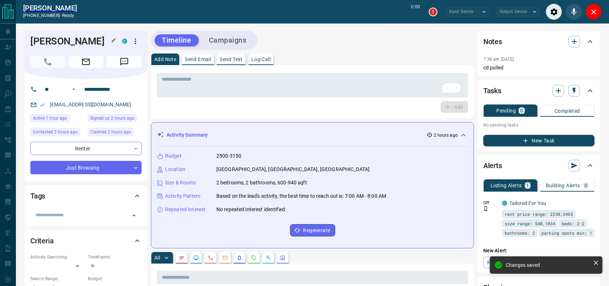 The height and width of the screenshot is (286, 609). What do you see at coordinates (501, 262) in the screenshot?
I see `a: Property` at bounding box center [501, 262].